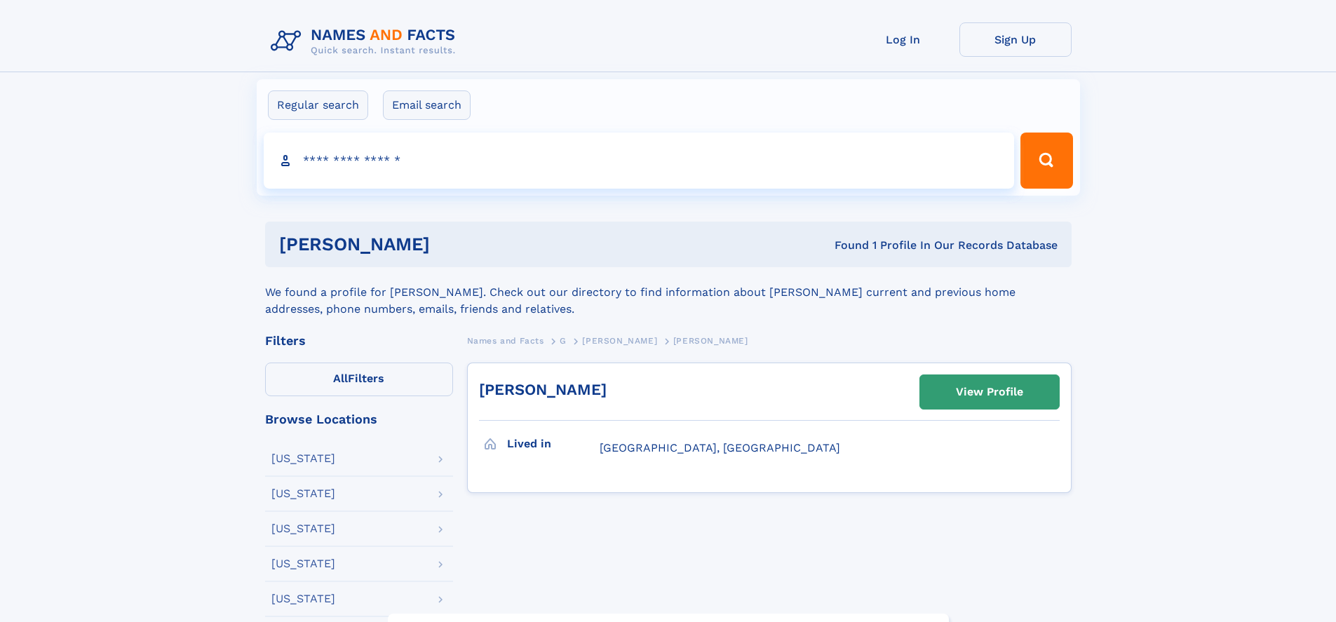 Image resolution: width=1336 pixels, height=622 pixels. What do you see at coordinates (426, 105) in the screenshot?
I see `label: Email search` at bounding box center [426, 105].